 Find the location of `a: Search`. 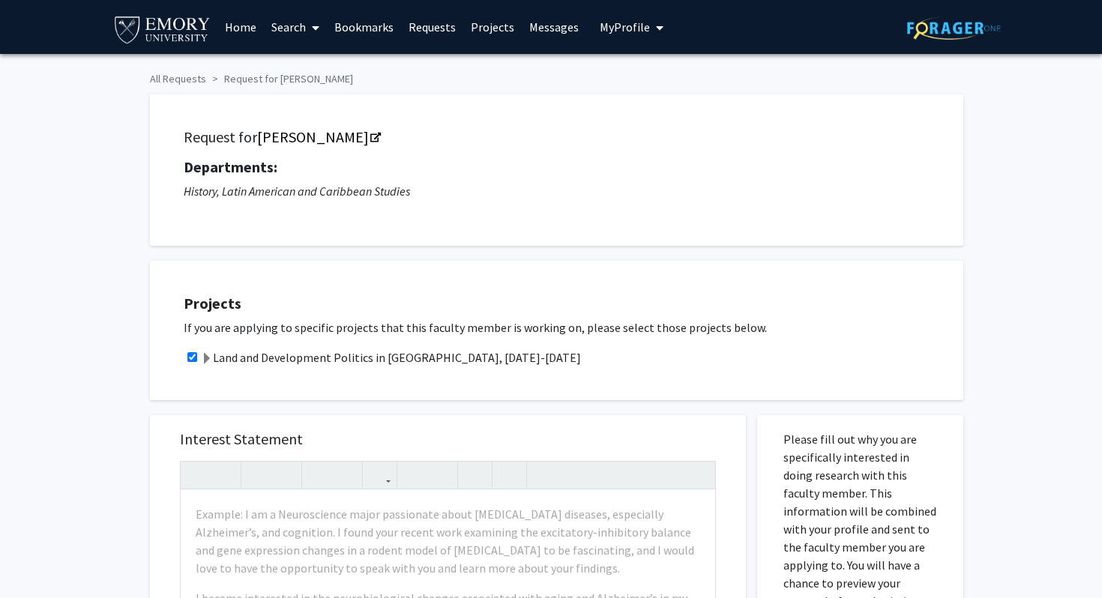

a: Search is located at coordinates (295, 27).